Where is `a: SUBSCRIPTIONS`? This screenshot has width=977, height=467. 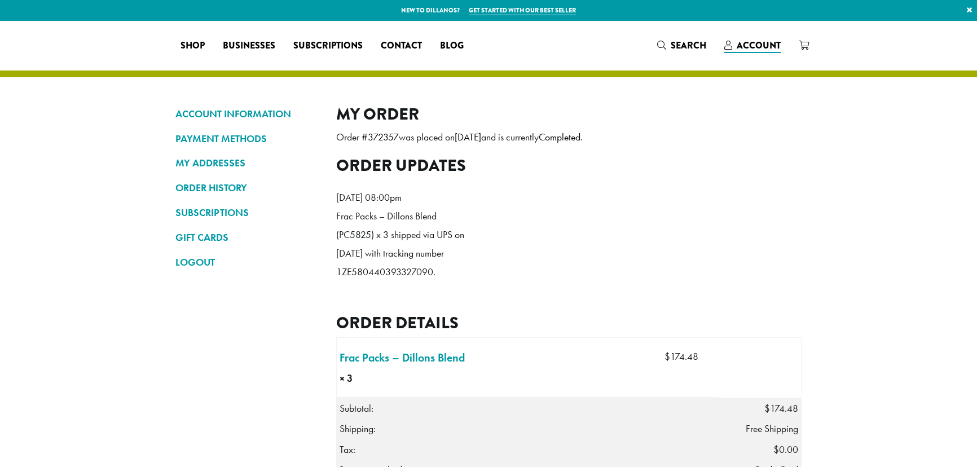 a: SUBSCRIPTIONS is located at coordinates (247, 213).